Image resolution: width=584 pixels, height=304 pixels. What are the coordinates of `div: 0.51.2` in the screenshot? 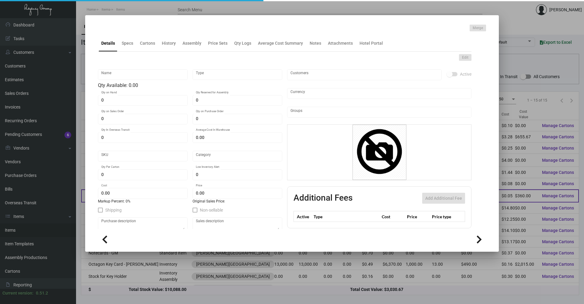 It's located at (42, 293).